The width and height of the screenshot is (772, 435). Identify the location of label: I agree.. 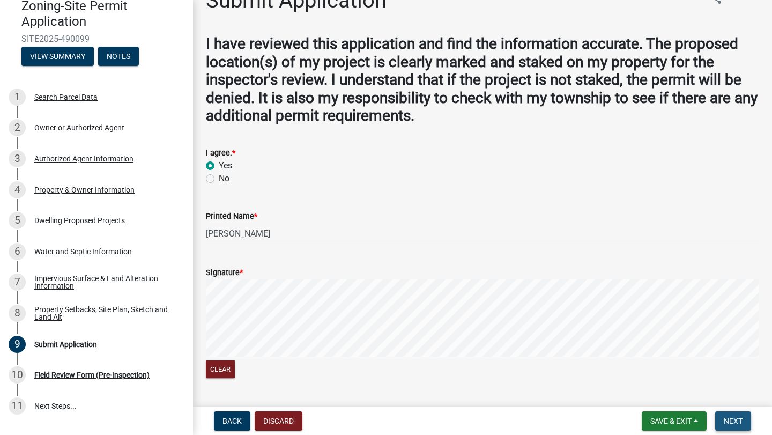
(220, 153).